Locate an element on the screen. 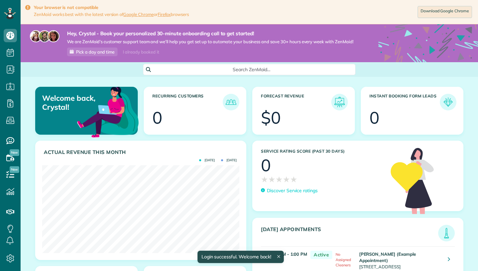  h3: Forecast Revenue is located at coordinates (296, 102).